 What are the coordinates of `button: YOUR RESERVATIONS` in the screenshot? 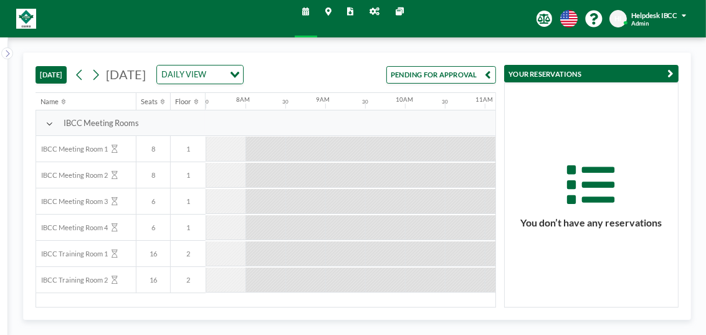 It's located at (591, 74).